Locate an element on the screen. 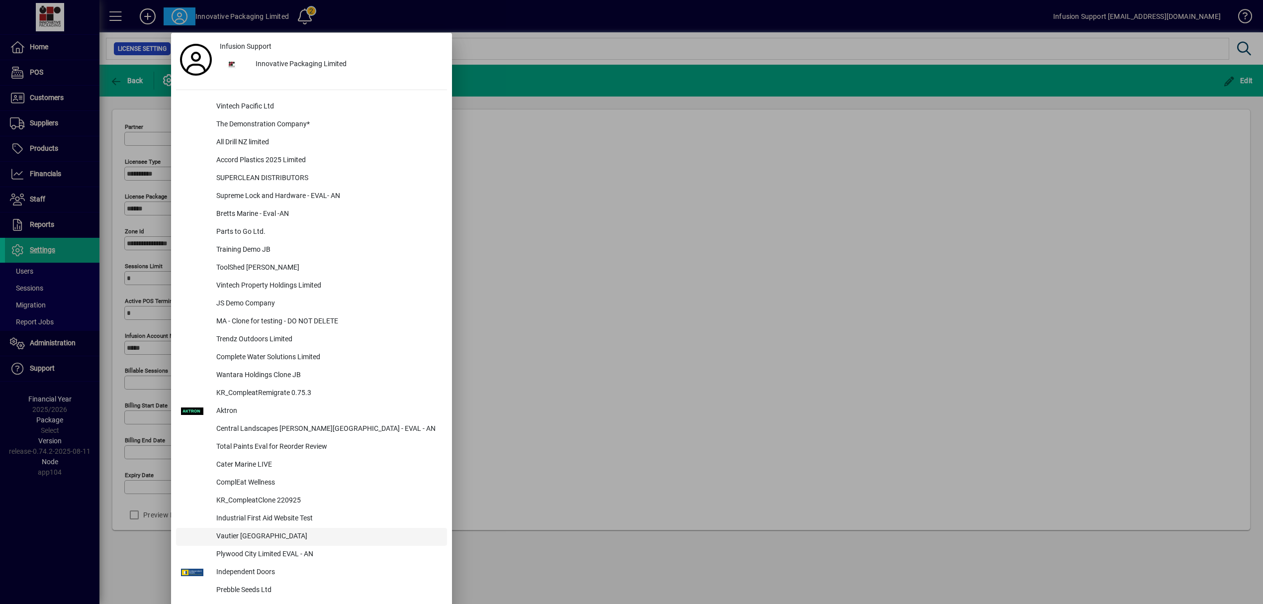 The width and height of the screenshot is (1263, 604). div: Bretts Marine - Eval -AN is located at coordinates (328, 214).